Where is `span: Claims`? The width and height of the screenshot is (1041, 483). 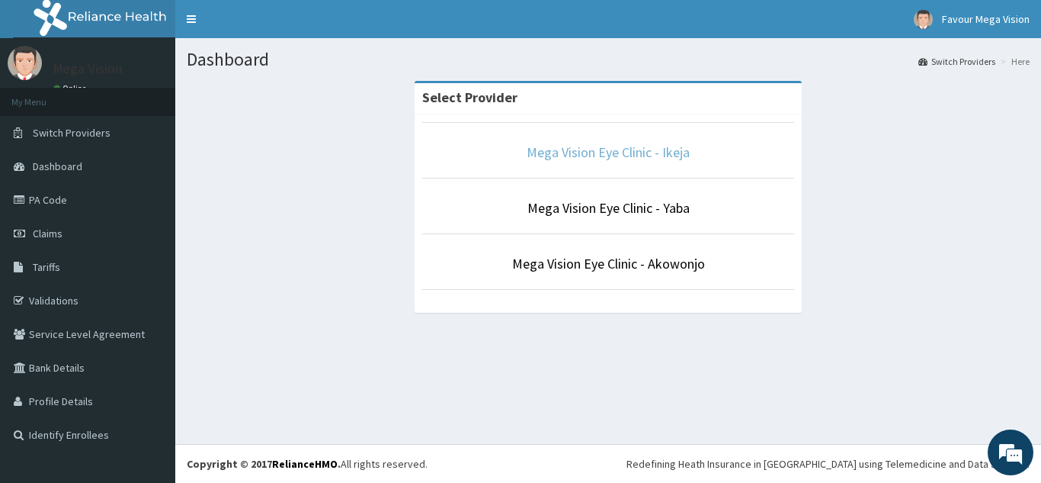
span: Claims is located at coordinates (47, 233).